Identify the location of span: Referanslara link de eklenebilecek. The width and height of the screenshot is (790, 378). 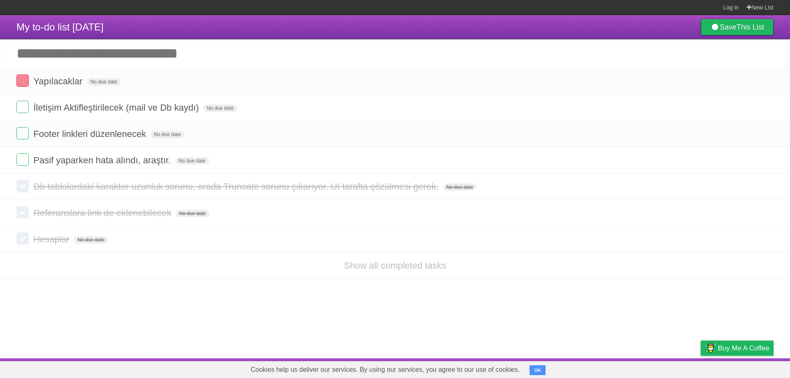
(103, 213).